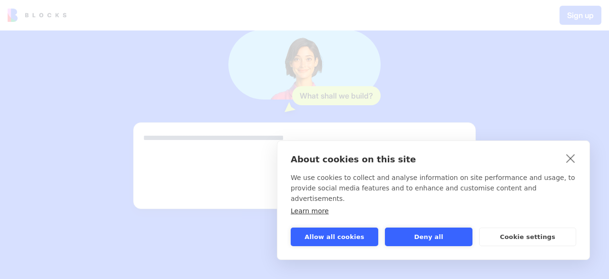 The width and height of the screenshot is (609, 279). I want to click on strong: About cookies on this site, so click(353, 159).